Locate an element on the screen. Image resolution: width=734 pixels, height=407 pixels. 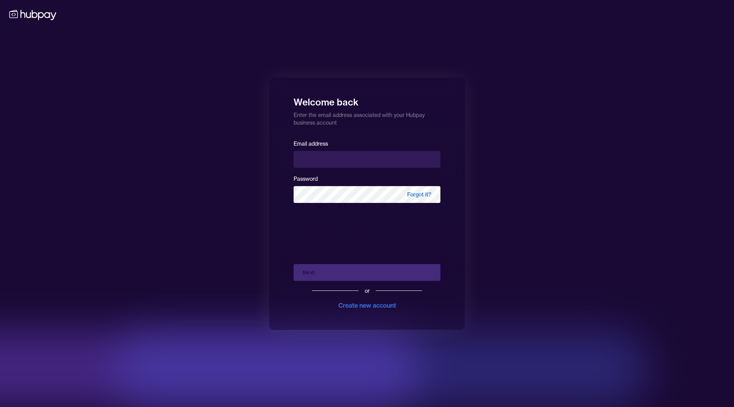
div: or is located at coordinates (367, 291).